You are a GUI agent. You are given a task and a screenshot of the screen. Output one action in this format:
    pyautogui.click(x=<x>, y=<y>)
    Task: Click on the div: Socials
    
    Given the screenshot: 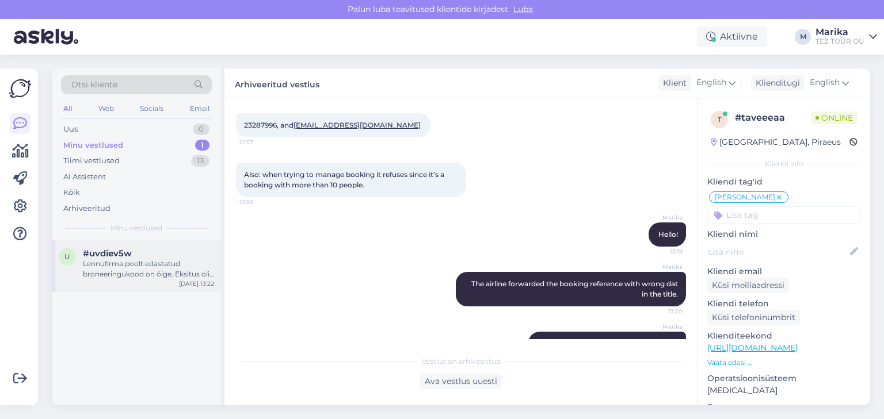 What is the action you would take?
    pyautogui.click(x=151, y=109)
    